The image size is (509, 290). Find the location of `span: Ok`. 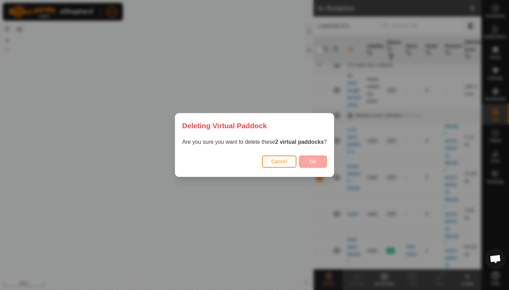

span: Ok is located at coordinates (313, 162).